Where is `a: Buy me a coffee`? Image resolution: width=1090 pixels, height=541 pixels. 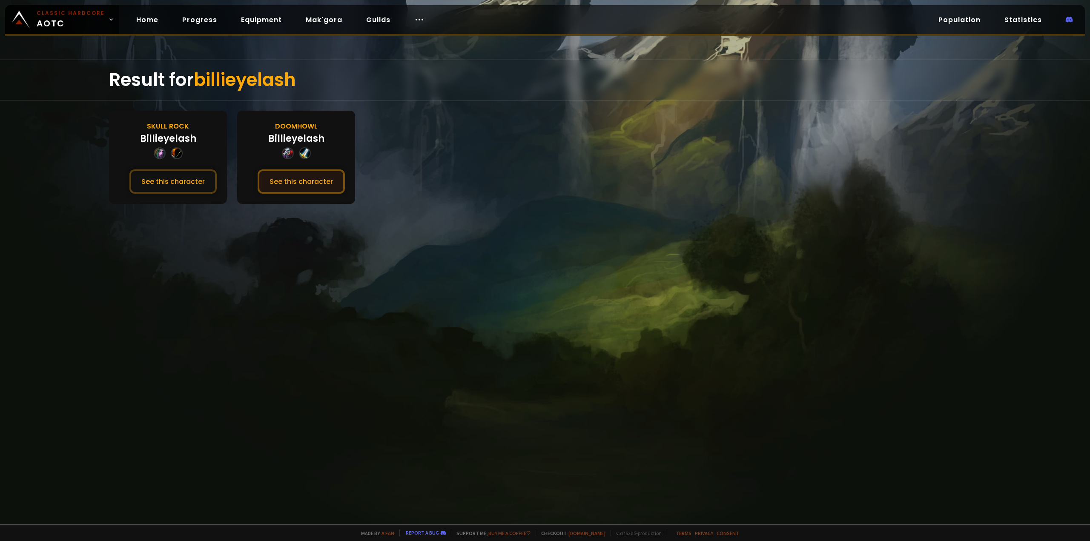 a: Buy me a coffee is located at coordinates (509, 533).